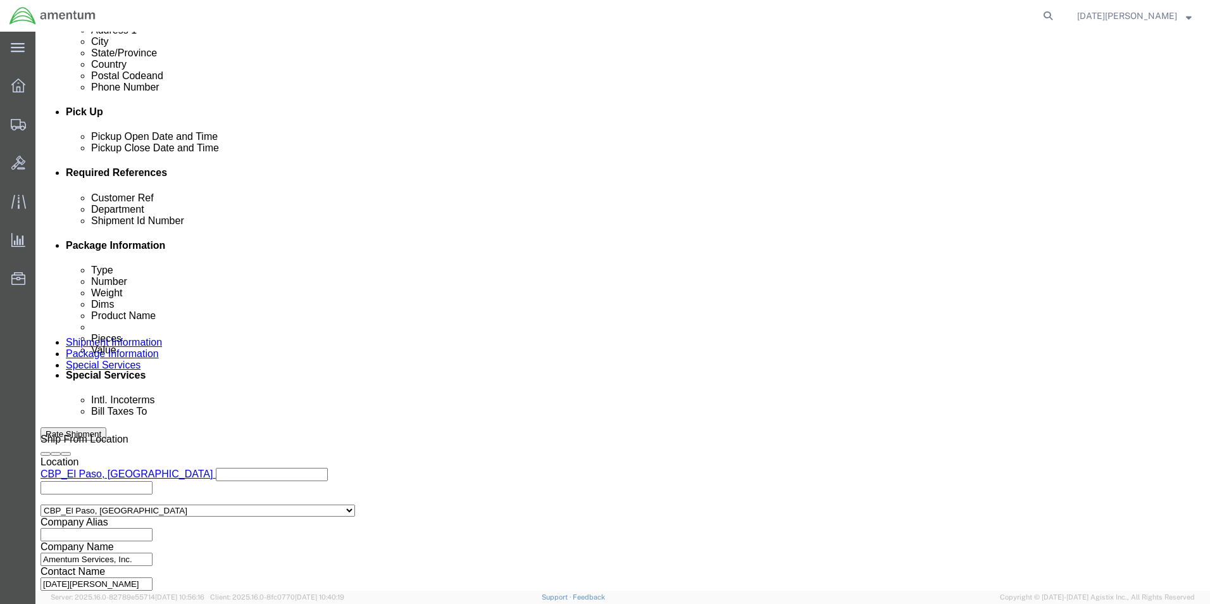 This screenshot has height=604, width=1210. I want to click on span: Noel Arrieta, so click(1127, 16).